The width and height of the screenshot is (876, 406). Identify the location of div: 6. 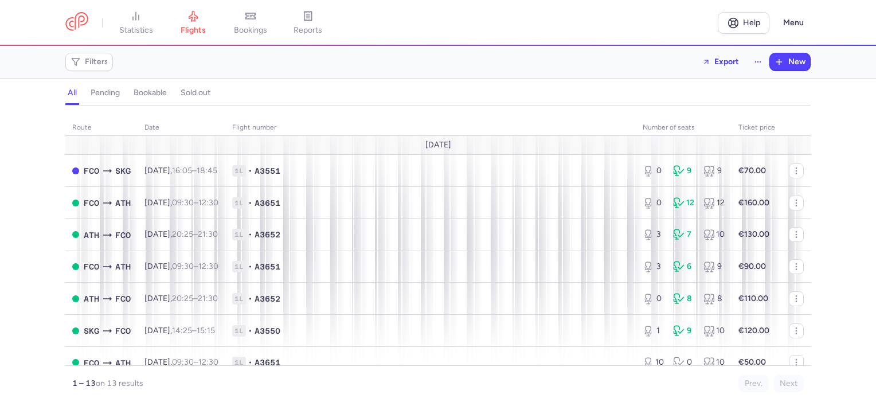
(684, 267).